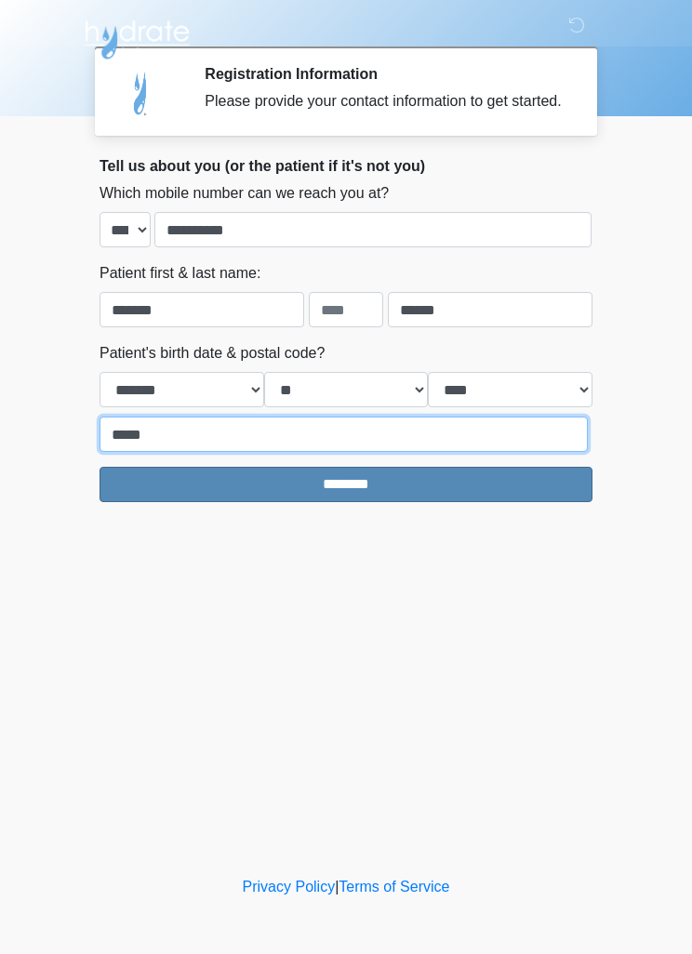 The image size is (692, 954). I want to click on label: Patient's birth date & postal code?, so click(212, 354).